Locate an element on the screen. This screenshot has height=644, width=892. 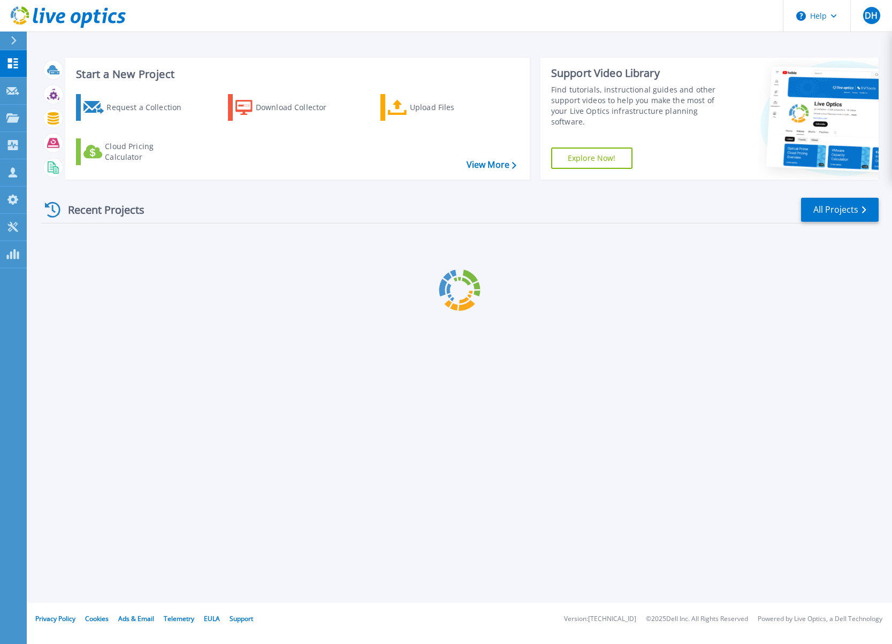
a: Request a Collection is located at coordinates (135, 107).